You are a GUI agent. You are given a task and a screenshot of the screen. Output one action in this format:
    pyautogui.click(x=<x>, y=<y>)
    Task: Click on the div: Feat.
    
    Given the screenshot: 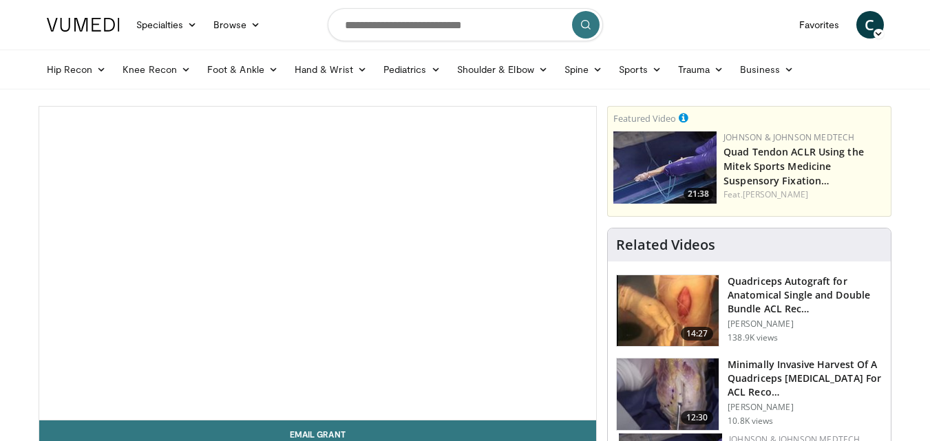 What is the action you would take?
    pyautogui.click(x=804, y=195)
    